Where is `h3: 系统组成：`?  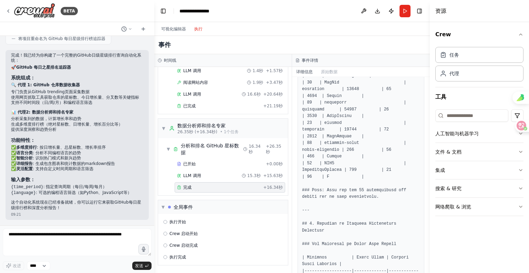
h3: 系统组成： is located at coordinates (77, 78).